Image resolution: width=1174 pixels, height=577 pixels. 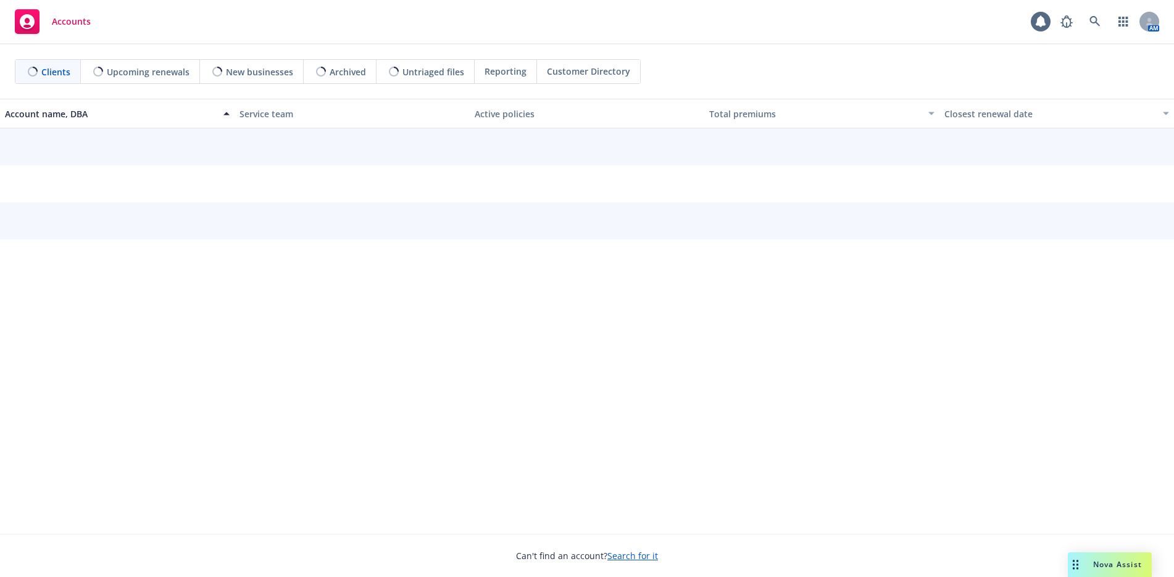 I want to click on div: Total premiums, so click(x=815, y=114).